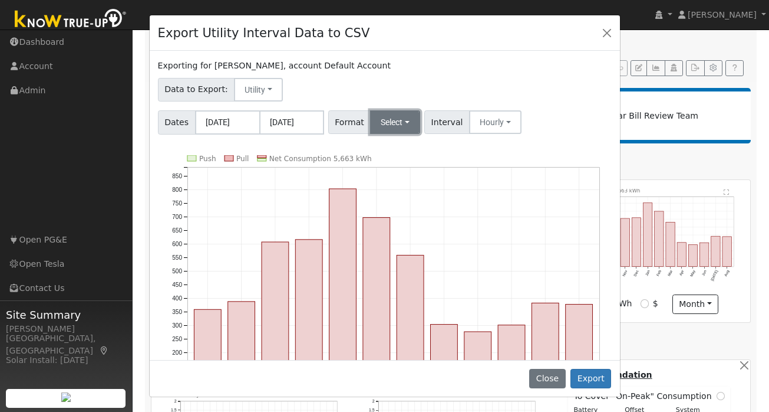 This screenshot has height=412, width=769. What do you see at coordinates (177, 243) in the screenshot?
I see `text: 600` at bounding box center [177, 243].